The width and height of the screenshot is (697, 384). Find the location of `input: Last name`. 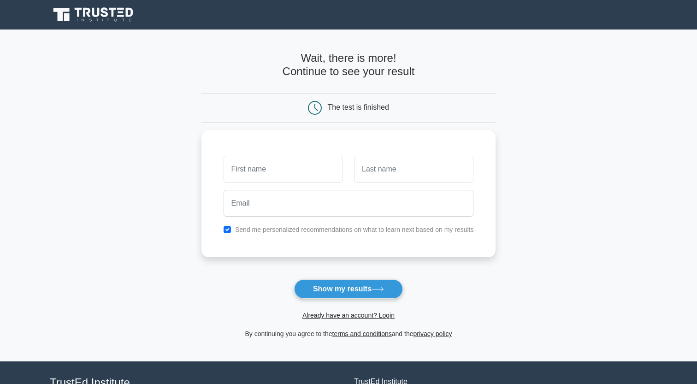

input: Last name is located at coordinates (414, 169).